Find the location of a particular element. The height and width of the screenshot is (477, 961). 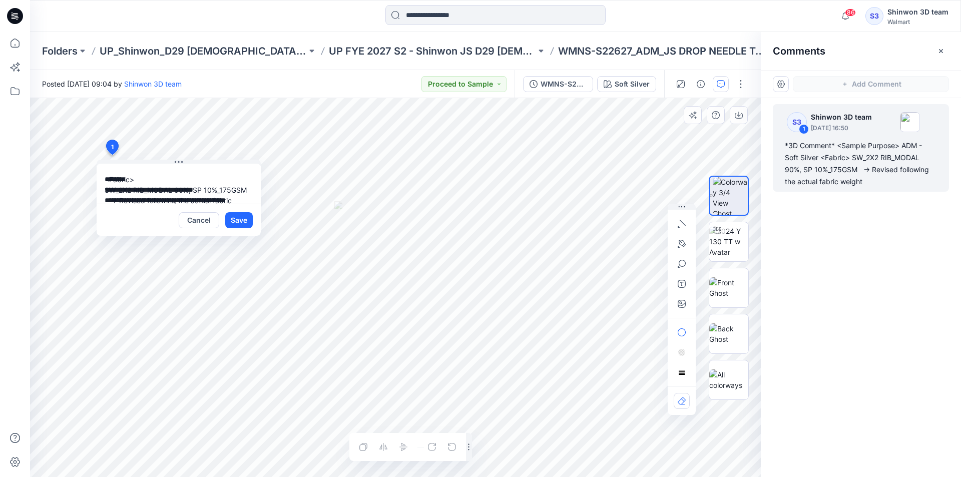

p: WMNS-S22627_ADM_JS DROP NEEDLE Tank is located at coordinates (661, 51).